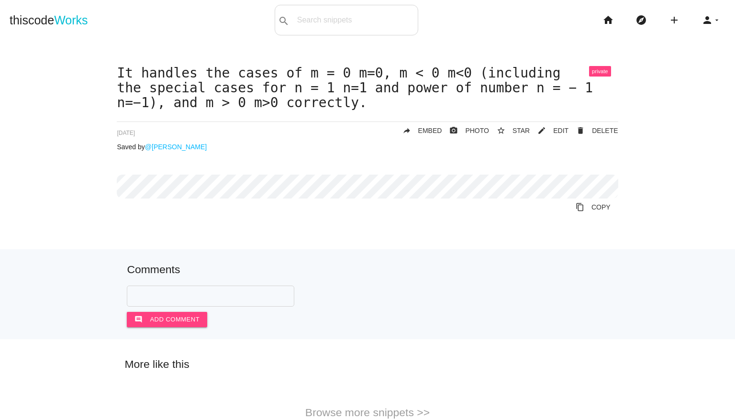 The width and height of the screenshot is (735, 420). What do you see at coordinates (580, 207) in the screenshot?
I see `i: content_copy` at bounding box center [580, 207].